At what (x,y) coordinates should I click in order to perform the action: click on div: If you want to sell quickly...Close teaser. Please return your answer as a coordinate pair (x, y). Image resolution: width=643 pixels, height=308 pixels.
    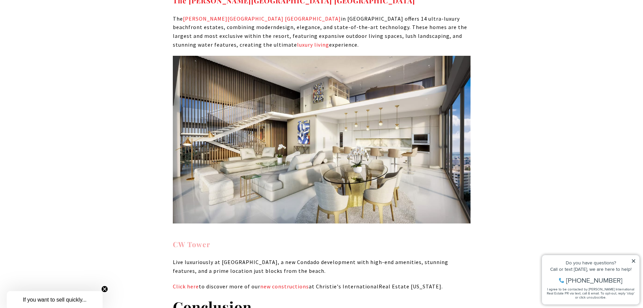
    Looking at the image, I should click on (55, 299).